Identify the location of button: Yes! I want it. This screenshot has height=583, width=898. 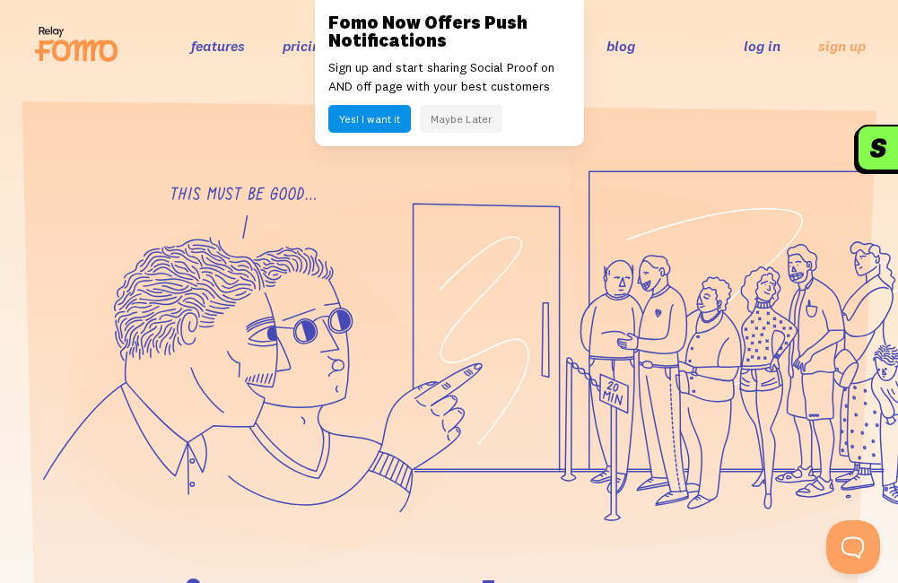
(370, 118).